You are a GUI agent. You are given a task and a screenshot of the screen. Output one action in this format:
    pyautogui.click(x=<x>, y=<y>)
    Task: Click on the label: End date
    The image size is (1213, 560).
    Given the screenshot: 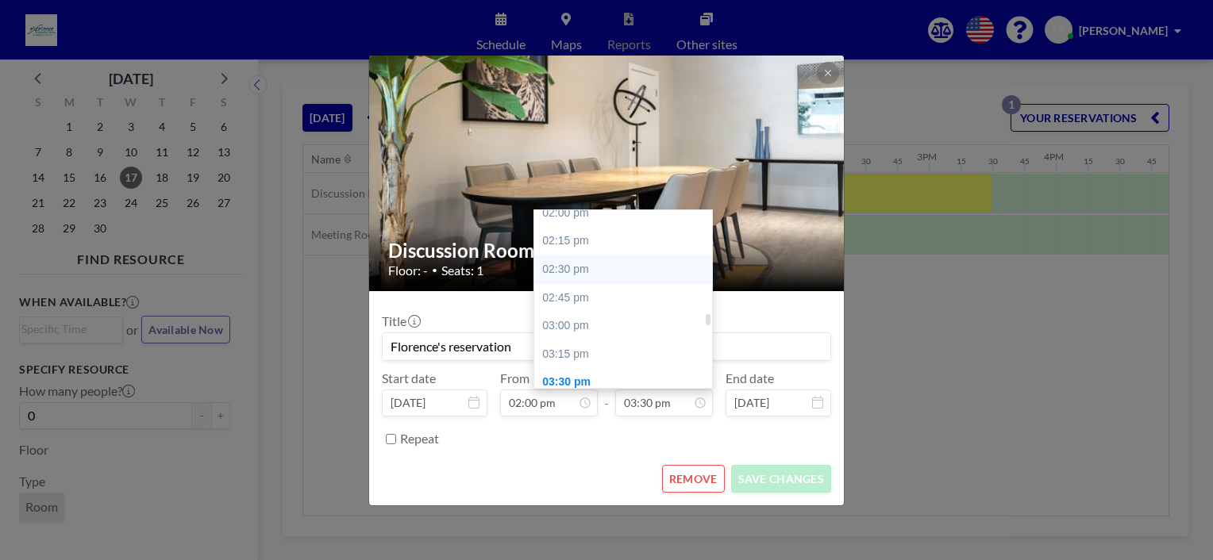 What is the action you would take?
    pyautogui.click(x=749, y=379)
    